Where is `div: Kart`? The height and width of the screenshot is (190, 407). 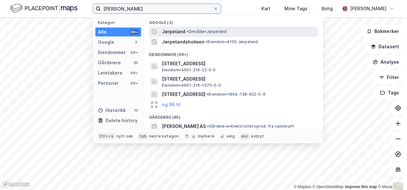 div: Kart is located at coordinates (266, 9).